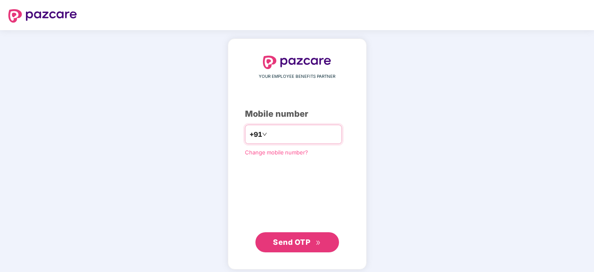 Image resolution: width=594 pixels, height=272 pixels. Describe the element at coordinates (276, 152) in the screenshot. I see `span: Change mobile number?` at that location.